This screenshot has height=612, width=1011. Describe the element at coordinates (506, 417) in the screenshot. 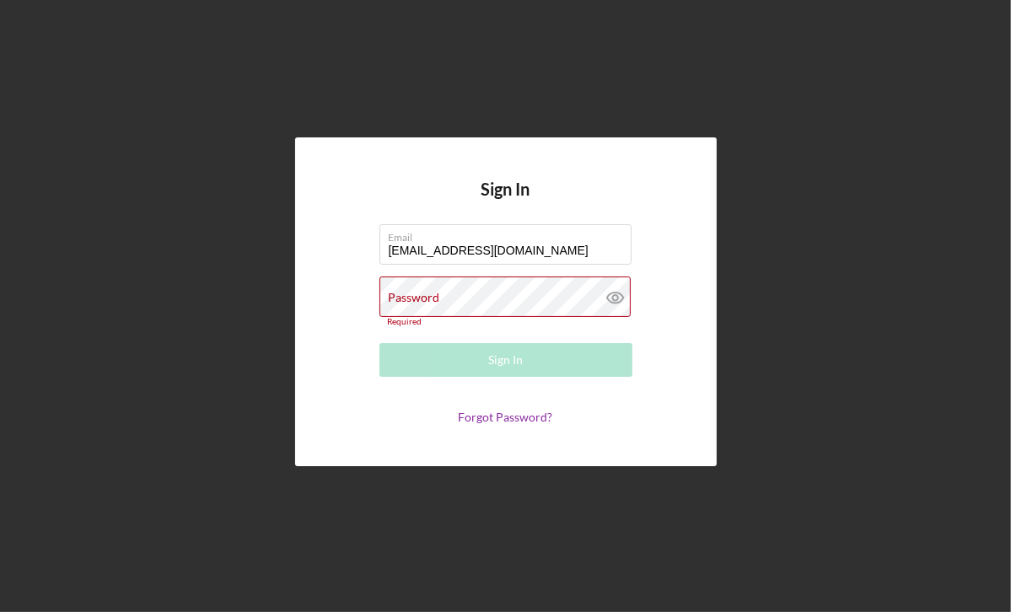

I see `a: Forgot Password?` at that location.